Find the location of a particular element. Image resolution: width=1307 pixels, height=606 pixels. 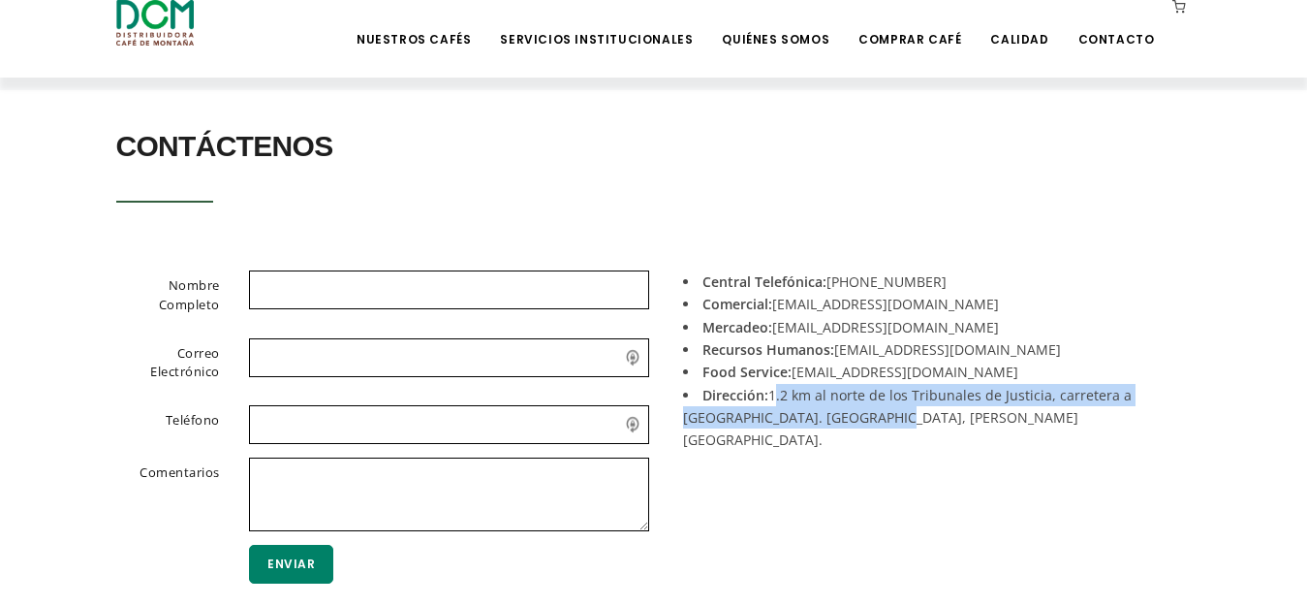

a: Calidad is located at coordinates (1020, 24).